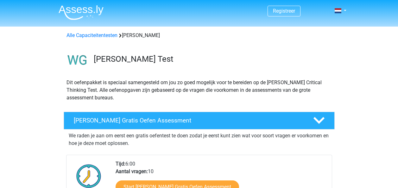 Image resolution: width=398 pixels, height=188 pixels. Describe the element at coordinates (120, 164) in the screenshot. I see `b: Tijd:` at that location.